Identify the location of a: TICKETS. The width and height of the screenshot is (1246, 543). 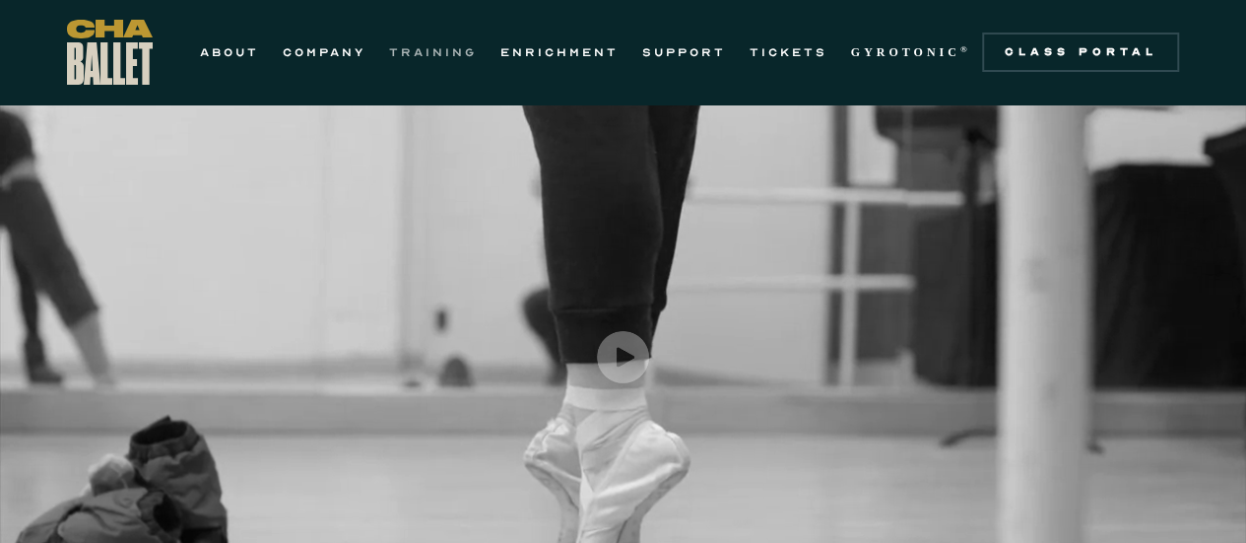
(788, 52).